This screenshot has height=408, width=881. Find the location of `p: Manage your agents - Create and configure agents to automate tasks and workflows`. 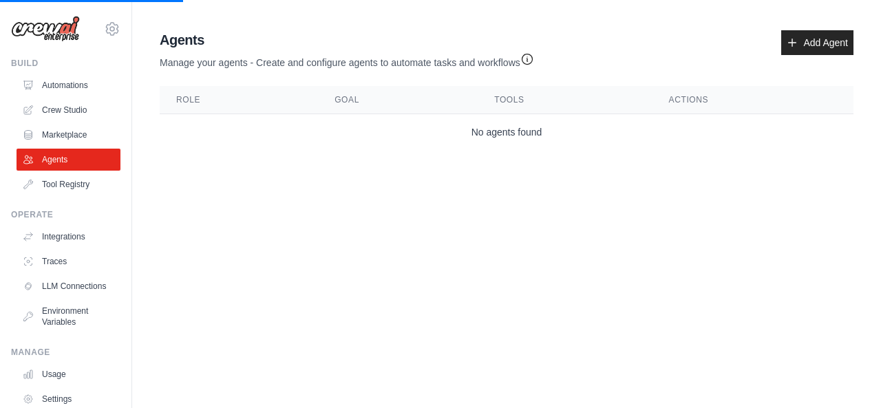

p: Manage your agents - Create and configure agents to automate tasks and workflows is located at coordinates (347, 59).